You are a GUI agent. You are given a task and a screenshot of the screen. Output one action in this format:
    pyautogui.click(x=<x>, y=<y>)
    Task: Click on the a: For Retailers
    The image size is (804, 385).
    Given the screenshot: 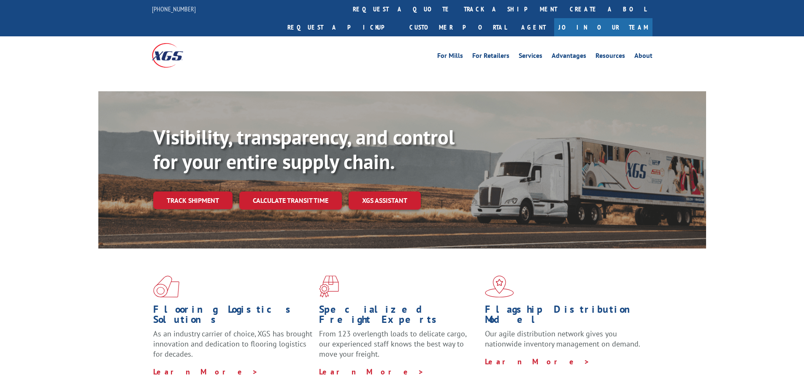 What is the action you would take?
    pyautogui.click(x=491, y=57)
    